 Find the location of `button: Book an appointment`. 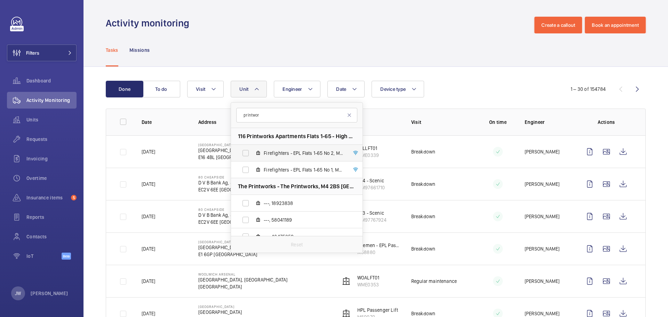

button: Book an appointment is located at coordinates (615, 25).